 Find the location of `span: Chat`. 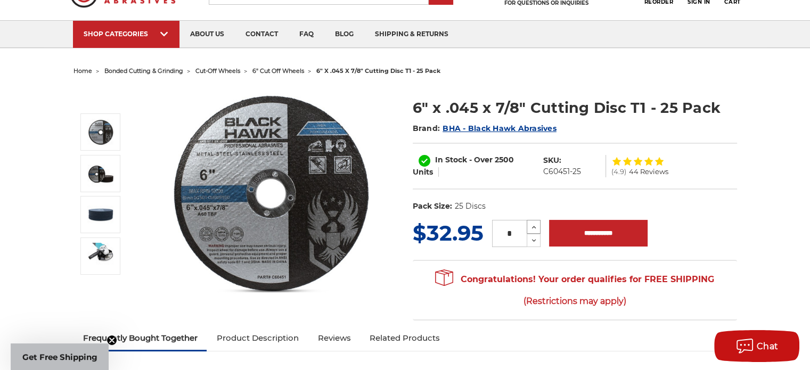

span: Chat is located at coordinates (768, 346).